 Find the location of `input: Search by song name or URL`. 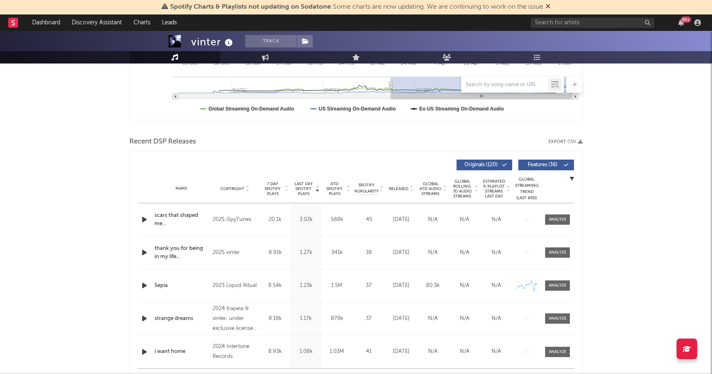

input: Search by song name or URL is located at coordinates (505, 85).